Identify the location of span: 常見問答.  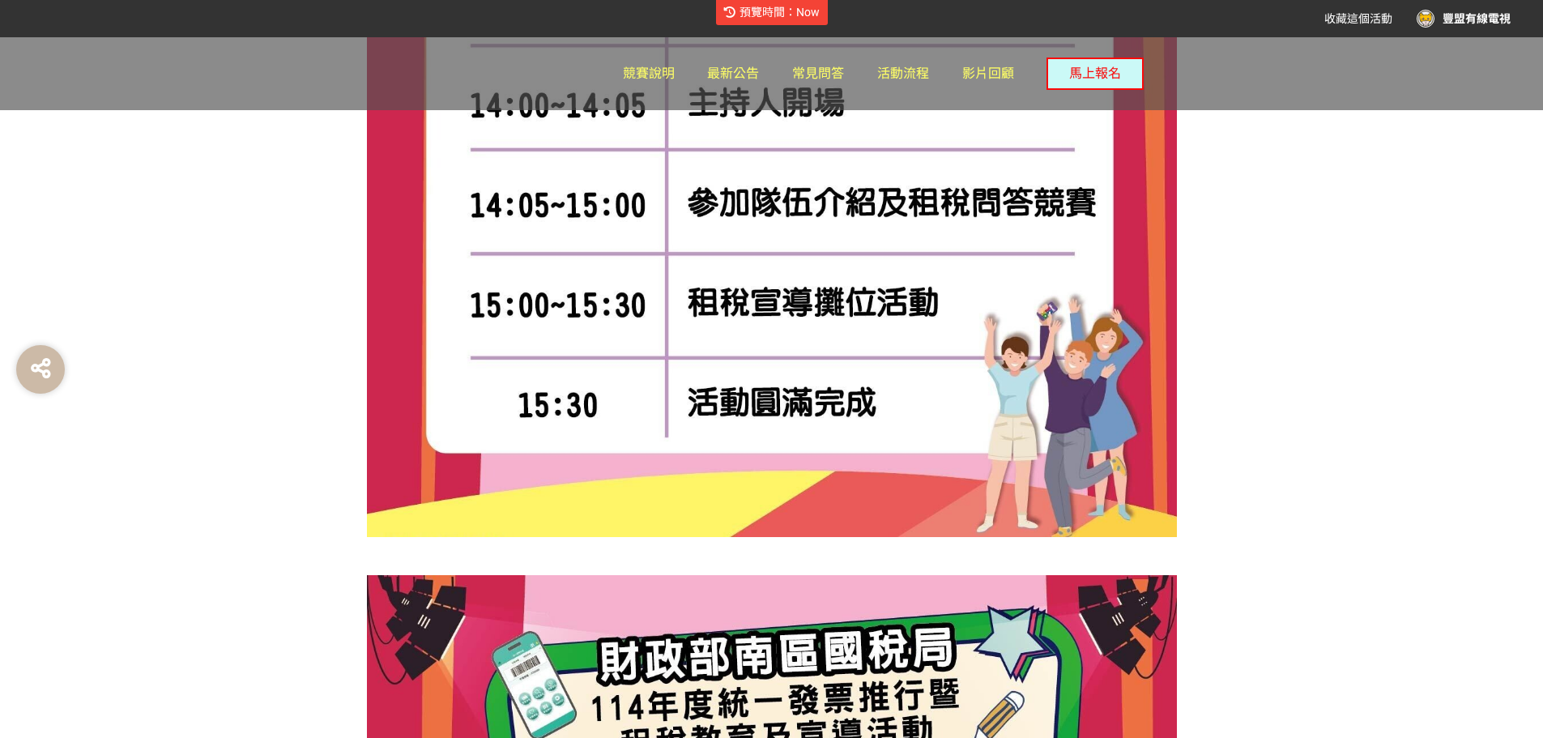
(818, 73).